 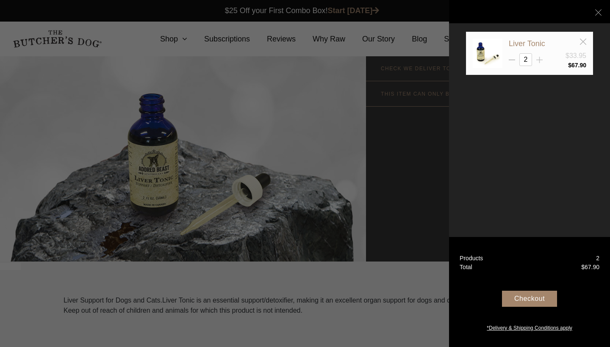 What do you see at coordinates (530, 299) in the screenshot?
I see `div: Checkout` at bounding box center [530, 299].